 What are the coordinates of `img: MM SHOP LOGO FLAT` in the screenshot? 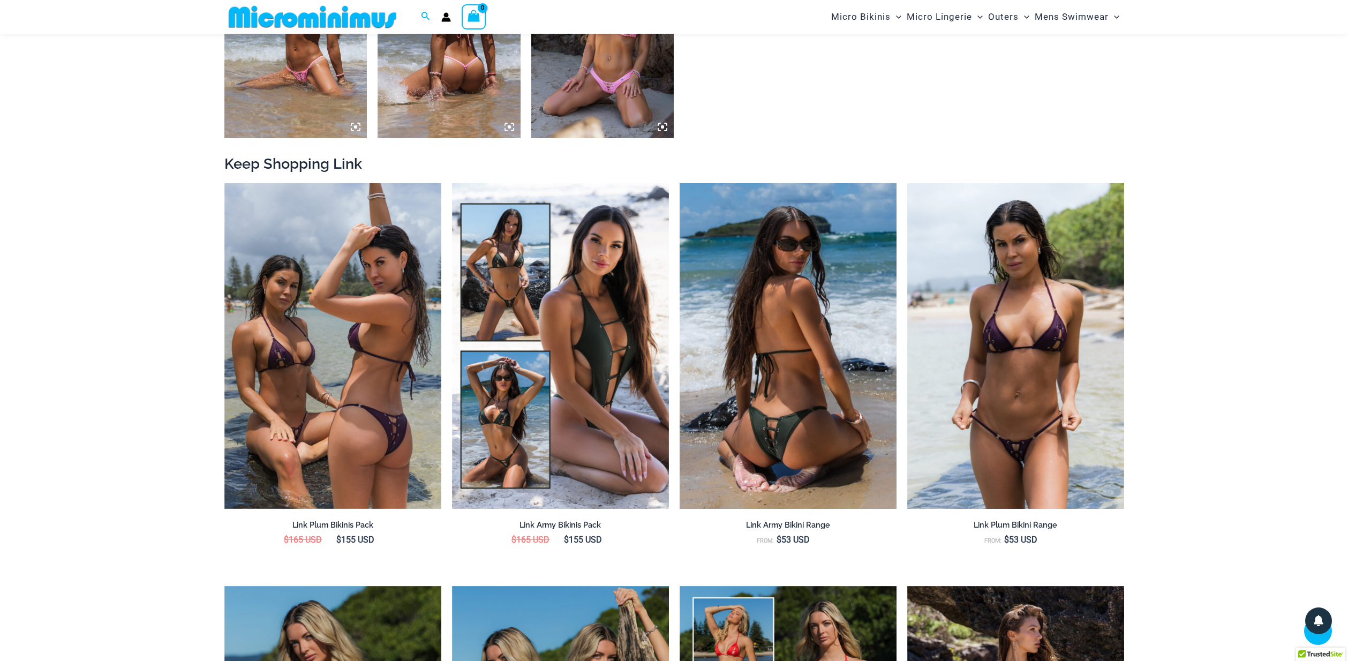 It's located at (312, 17).